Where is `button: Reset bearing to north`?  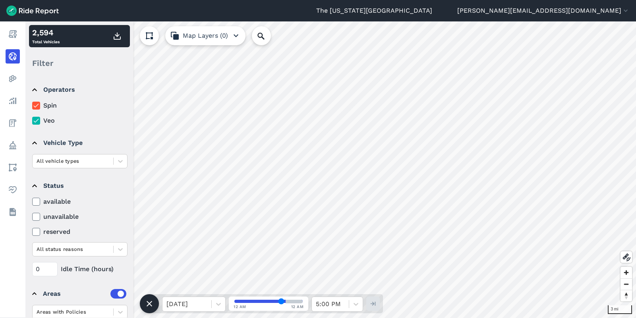 button: Reset bearing to north is located at coordinates (626, 295).